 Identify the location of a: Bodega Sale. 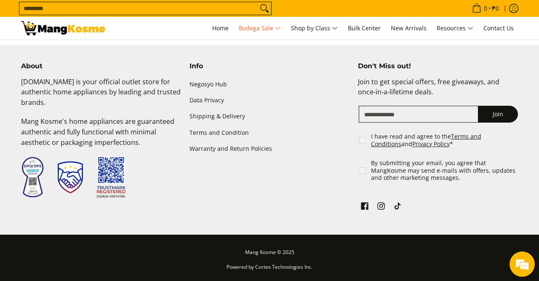
(260, 28).